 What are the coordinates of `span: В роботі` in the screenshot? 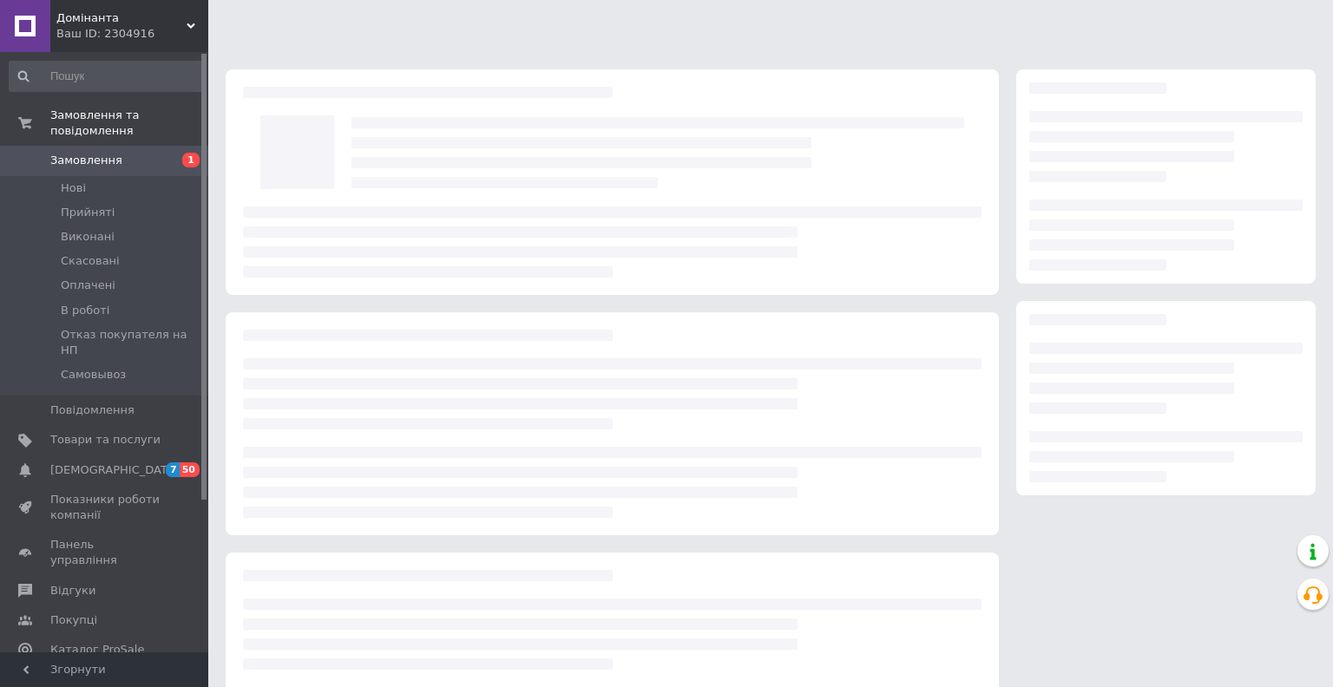 It's located at (85, 311).